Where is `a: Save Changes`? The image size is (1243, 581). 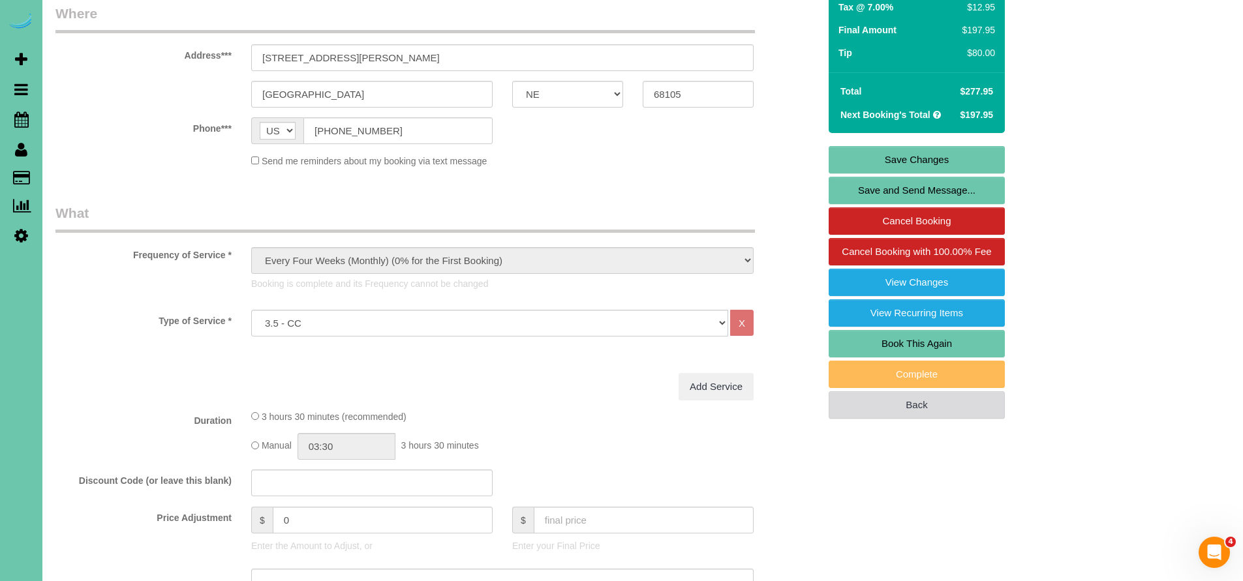 a: Save Changes is located at coordinates (917, 160).